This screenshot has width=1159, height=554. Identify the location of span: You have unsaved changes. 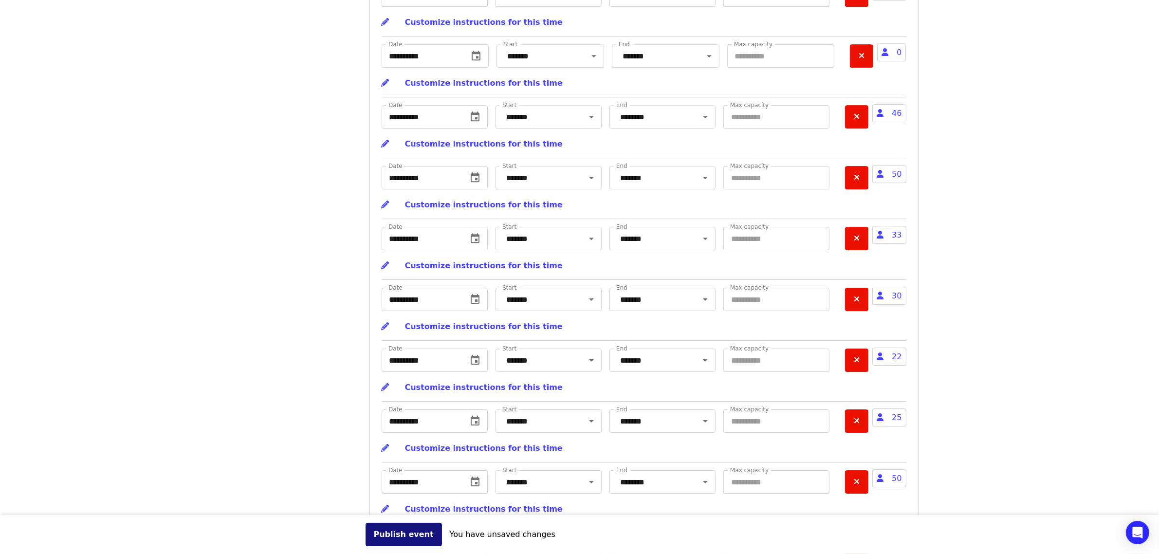
(503, 534).